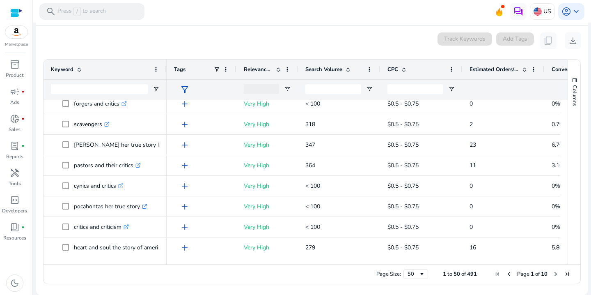 The width and height of the screenshot is (591, 295). What do you see at coordinates (393, 69) in the screenshot?
I see `span: CPC` at bounding box center [393, 69].